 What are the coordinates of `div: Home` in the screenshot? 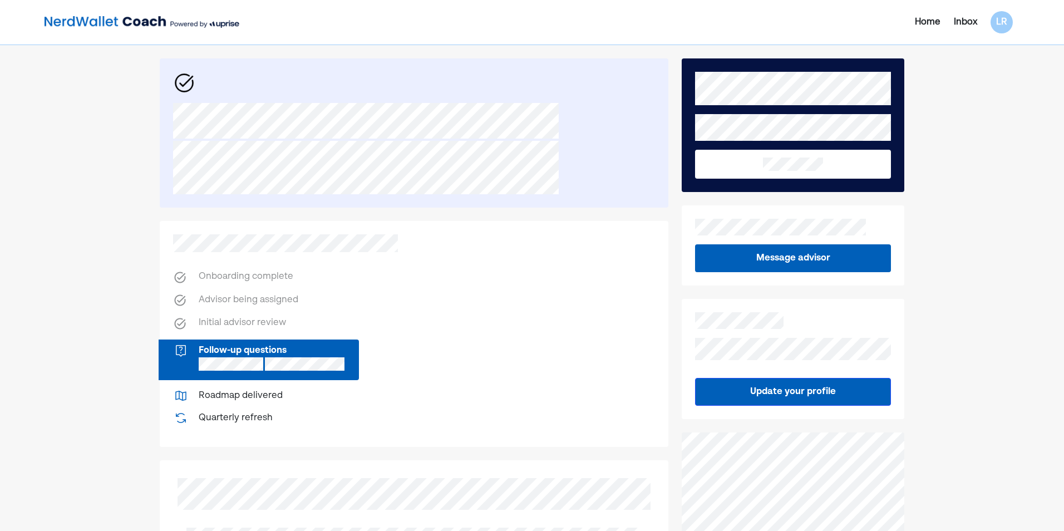 It's located at (927, 22).